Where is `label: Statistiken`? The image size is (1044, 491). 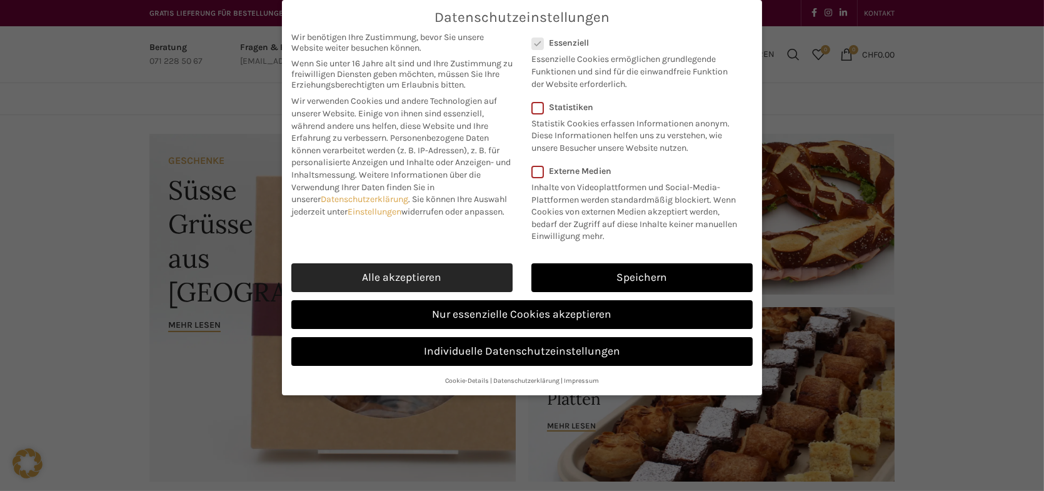 label: Statistiken is located at coordinates (634, 107).